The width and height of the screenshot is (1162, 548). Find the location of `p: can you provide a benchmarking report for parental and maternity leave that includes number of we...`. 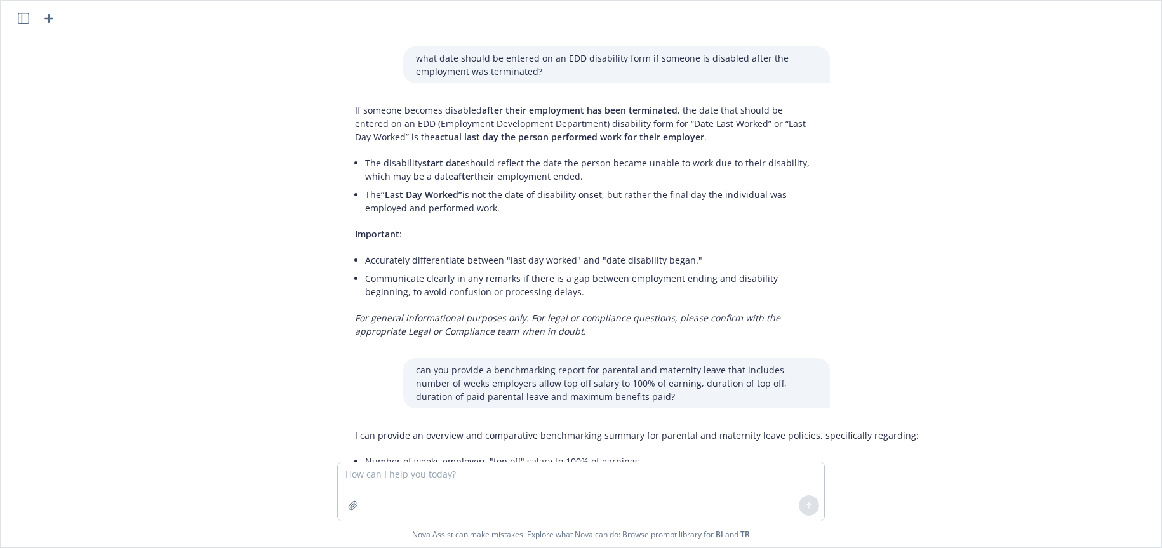

p: can you provide a benchmarking report for parental and maternity leave that includes number of we... is located at coordinates (617, 383).